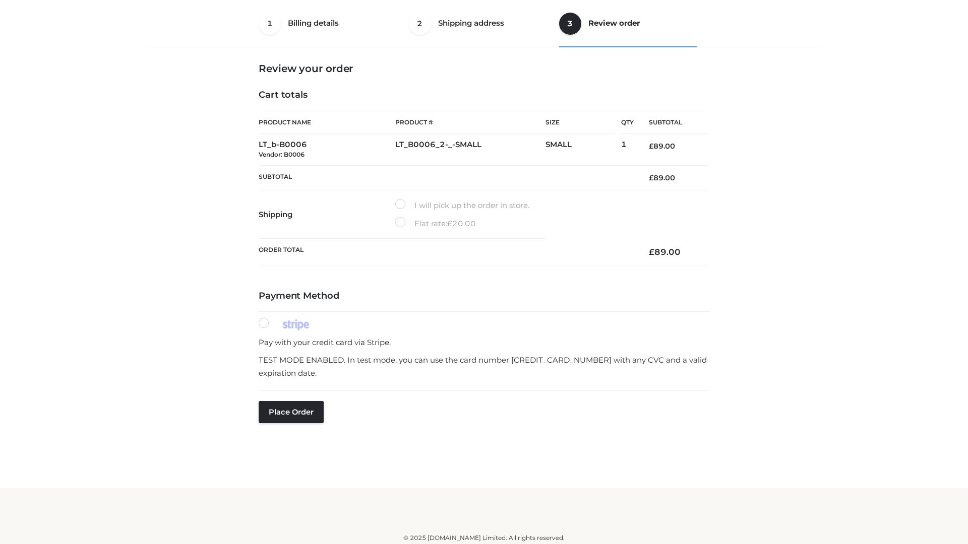  What do you see at coordinates (291, 412) in the screenshot?
I see `button: Place order` at bounding box center [291, 412].